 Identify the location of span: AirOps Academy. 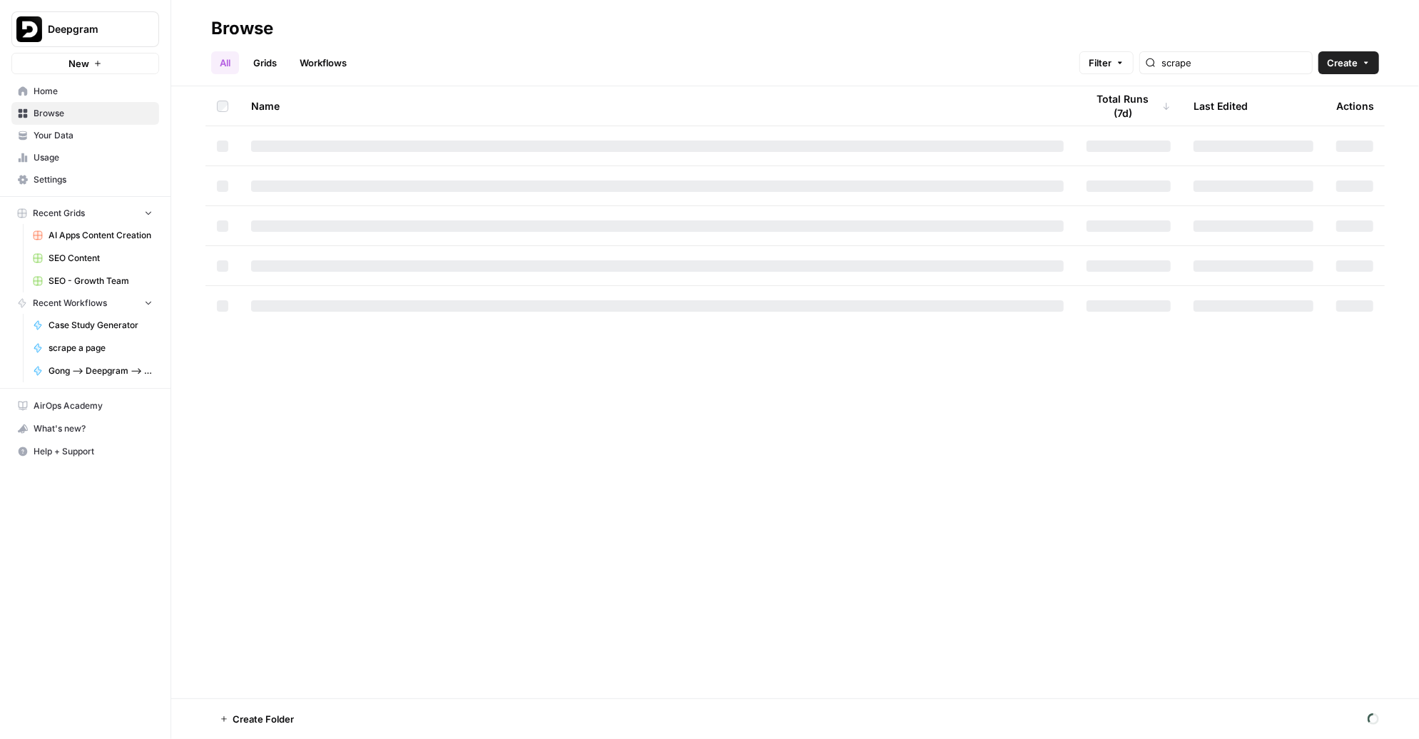
(93, 406).